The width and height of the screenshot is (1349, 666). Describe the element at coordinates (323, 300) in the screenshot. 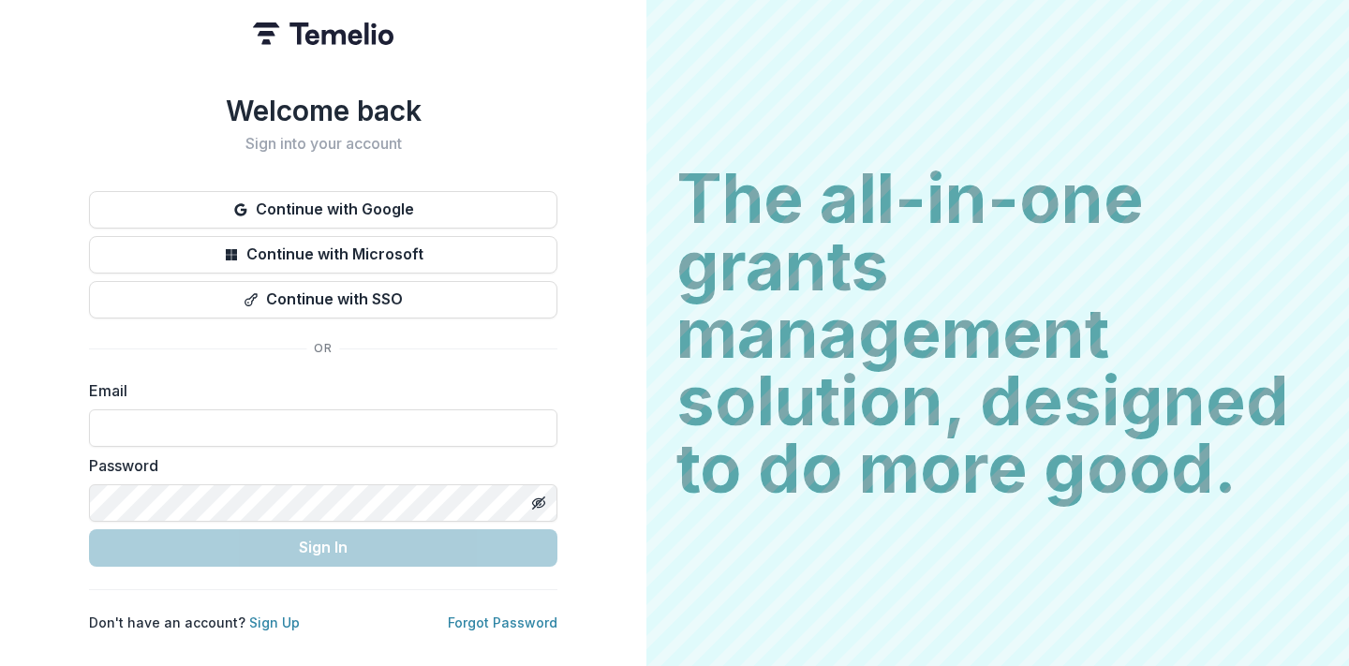

I see `button: Continue with SSO` at that location.